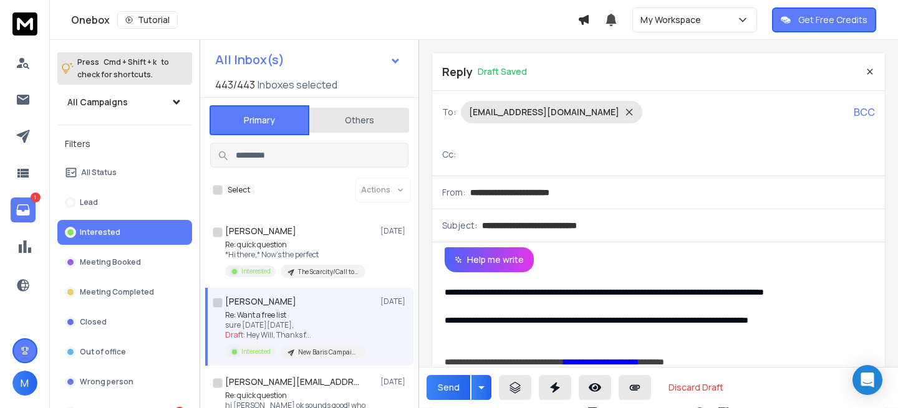 This screenshot has width=898, height=408. Describe the element at coordinates (328, 352) in the screenshot. I see `p: New Baris Campaign` at that location.